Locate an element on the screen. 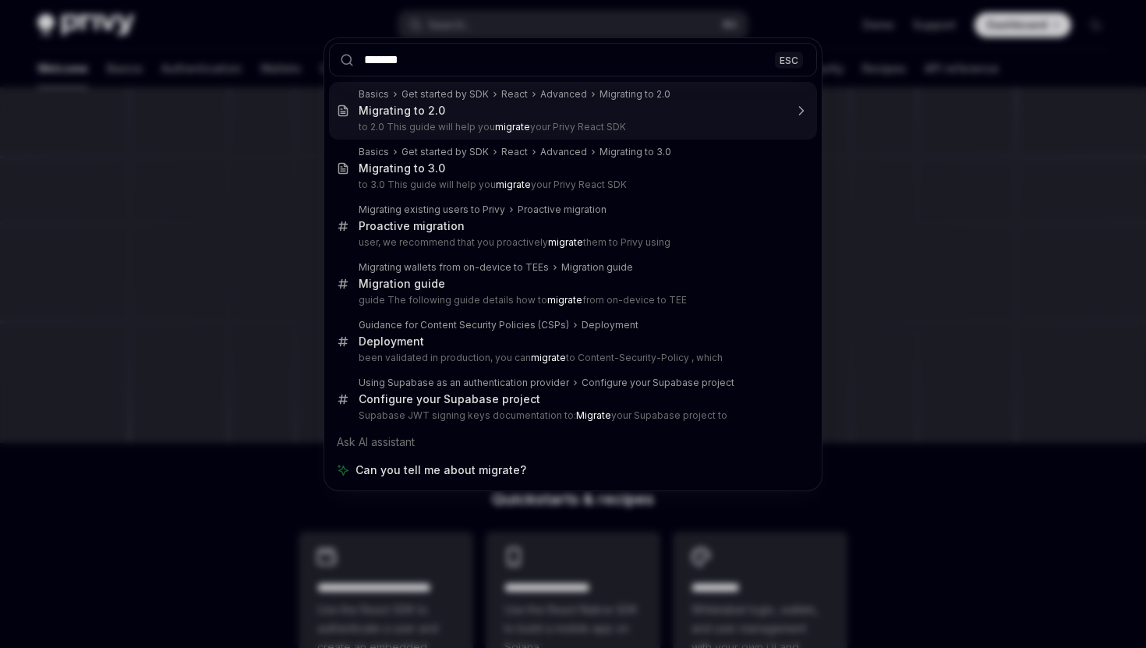 The width and height of the screenshot is (1146, 648). b: Migrate is located at coordinates (593, 415).